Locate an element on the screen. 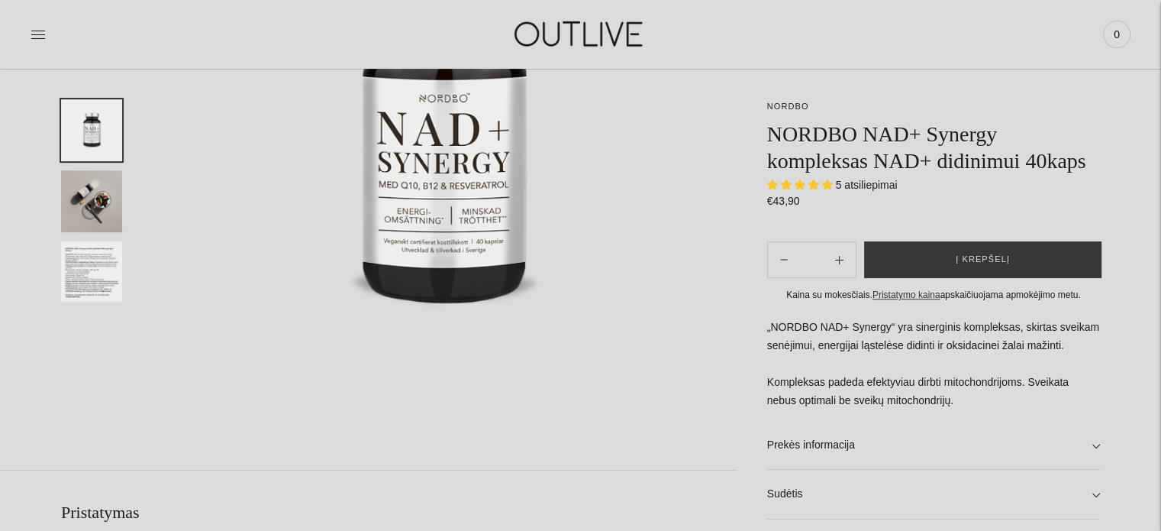 The height and width of the screenshot is (531, 1161). button: Subtract product quantity is located at coordinates (839, 260).